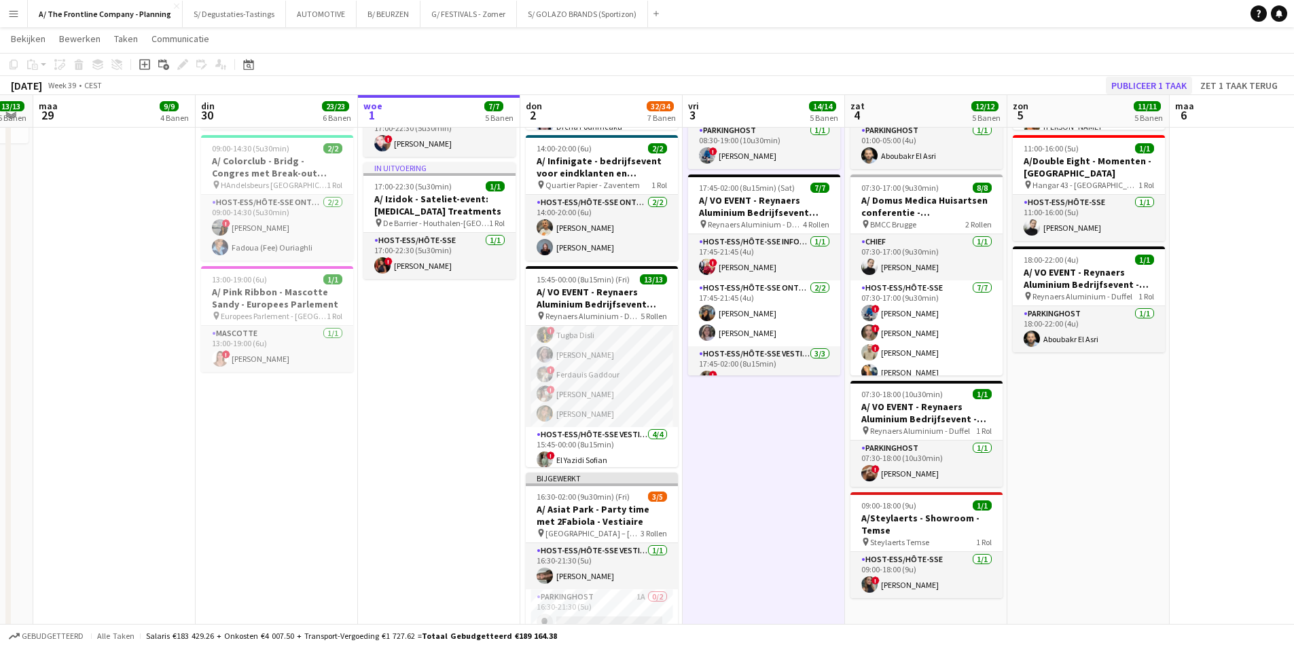  What do you see at coordinates (602, 478) in the screenshot?
I see `div: Bijgewerkt` at bounding box center [602, 478].